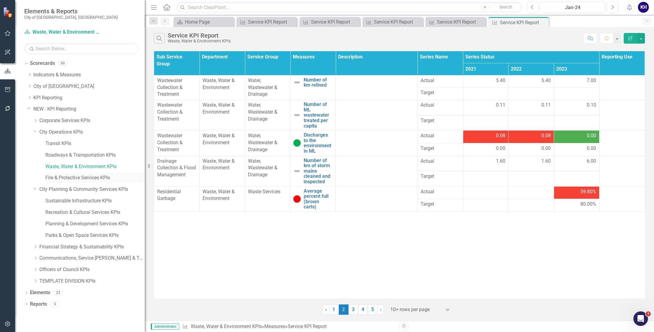  I want to click on a: 1, so click(334, 310).